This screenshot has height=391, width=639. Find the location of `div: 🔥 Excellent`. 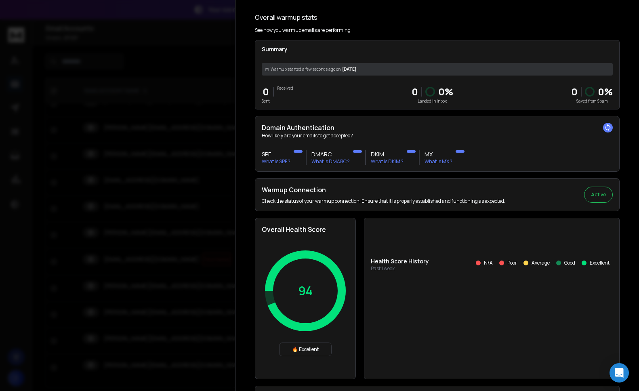

div: 🔥 Excellent is located at coordinates (306, 350).